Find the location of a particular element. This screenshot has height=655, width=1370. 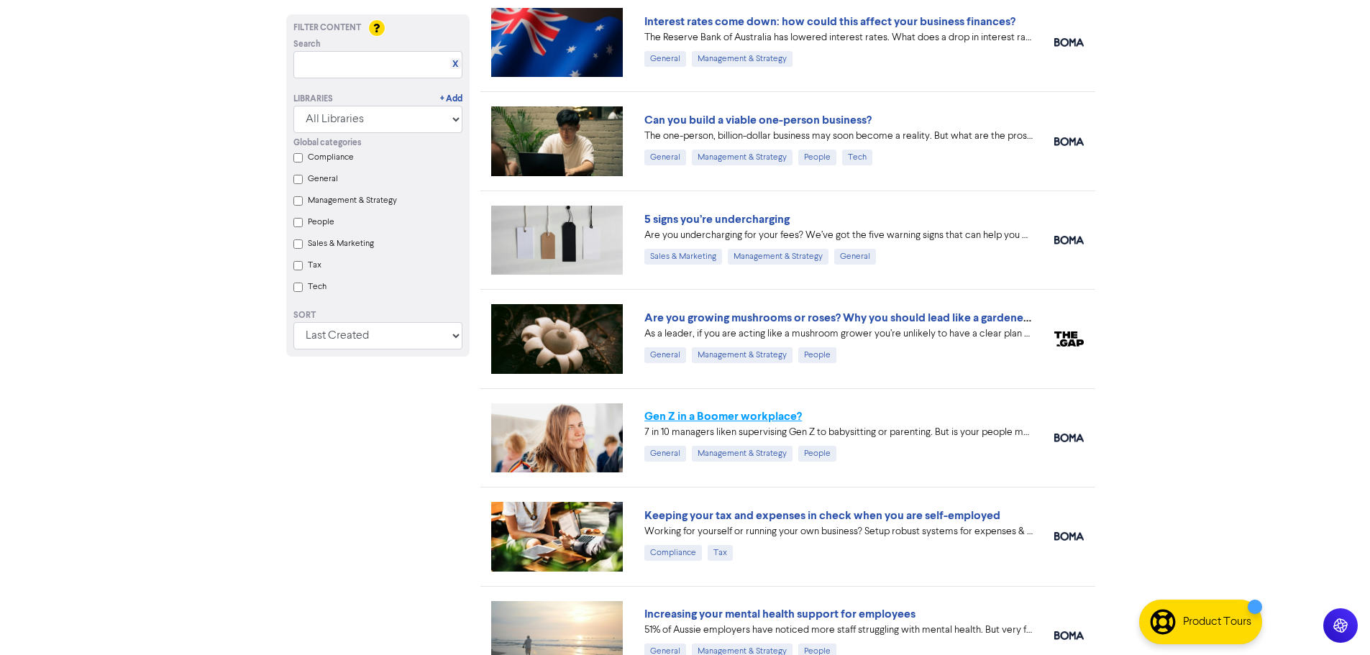

div: Working for yourself or running your own business? Setup robust systems for expenses & tax requir... is located at coordinates (838, 531).